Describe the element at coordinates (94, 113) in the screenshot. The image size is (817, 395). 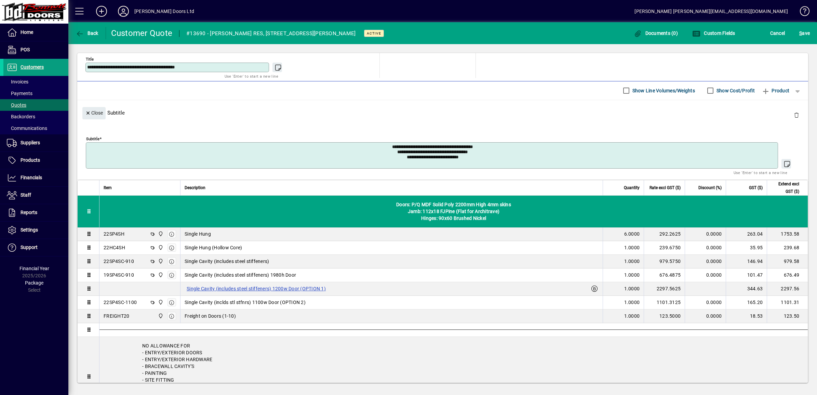
I see `span: Close` at that location.